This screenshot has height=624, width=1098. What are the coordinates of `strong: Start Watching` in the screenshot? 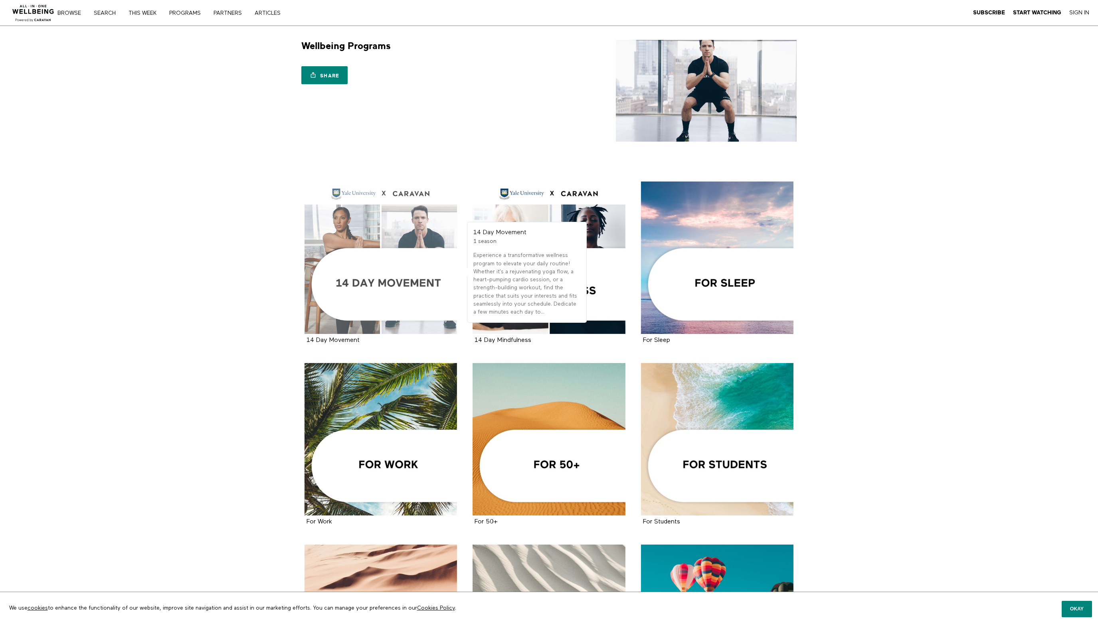 It's located at (1037, 12).